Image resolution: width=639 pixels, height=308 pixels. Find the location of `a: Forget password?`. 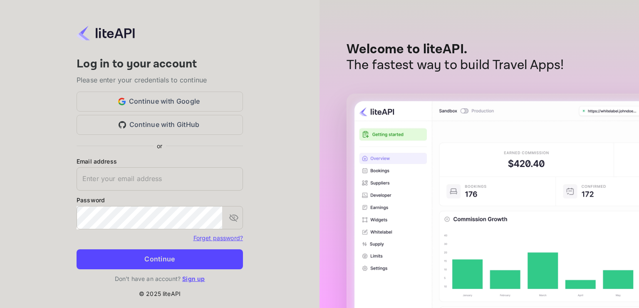

a: Forget password? is located at coordinates (218, 238).